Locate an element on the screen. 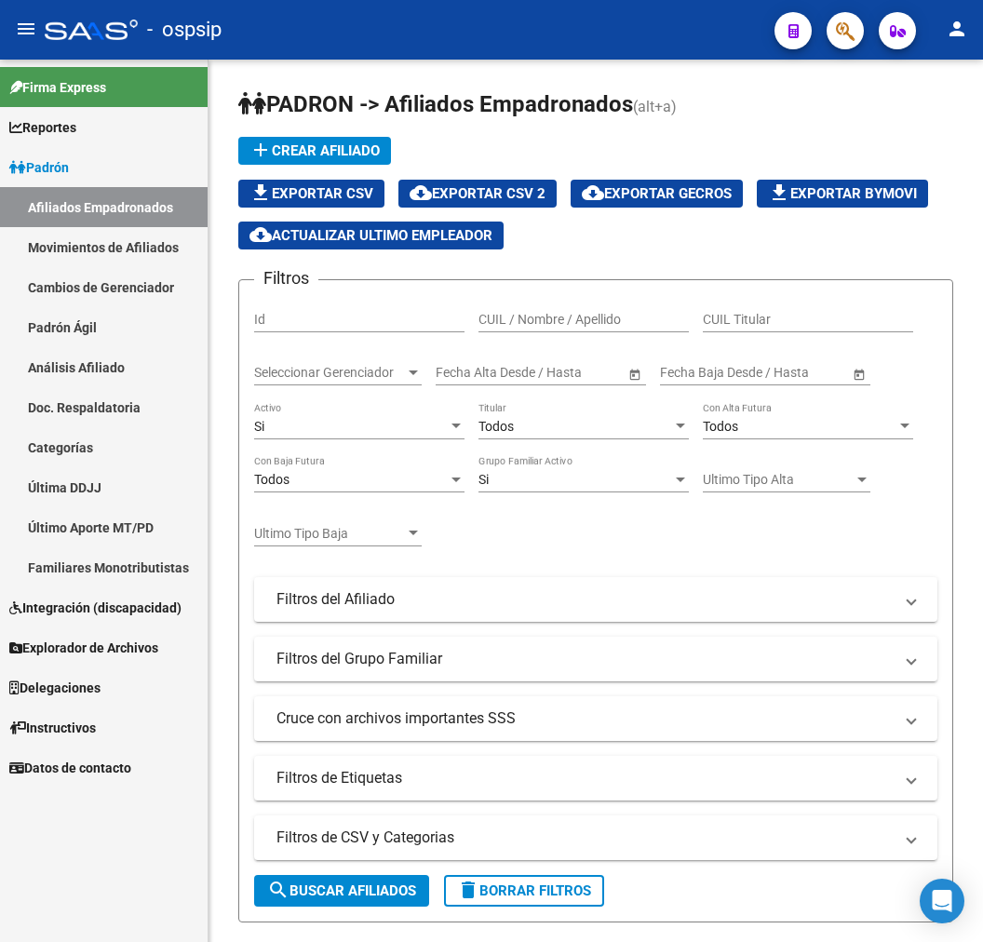 The height and width of the screenshot is (942, 983). span: - ospsip is located at coordinates (184, 30).